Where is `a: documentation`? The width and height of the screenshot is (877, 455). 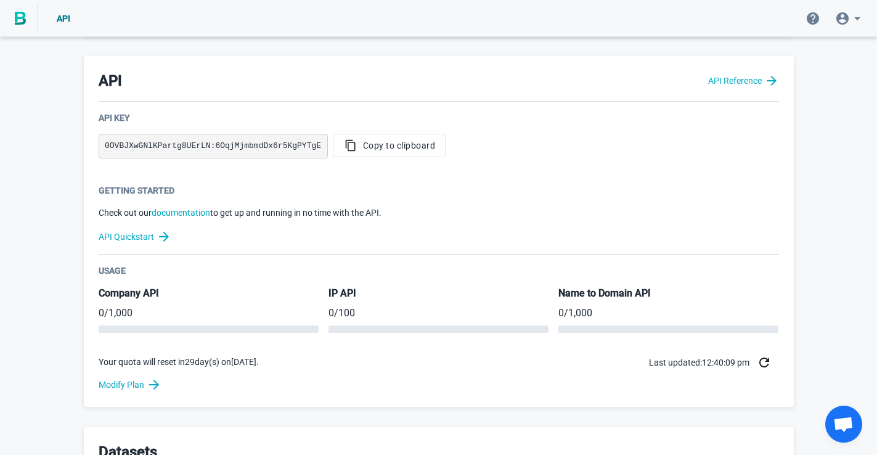 a: documentation is located at coordinates (180, 213).